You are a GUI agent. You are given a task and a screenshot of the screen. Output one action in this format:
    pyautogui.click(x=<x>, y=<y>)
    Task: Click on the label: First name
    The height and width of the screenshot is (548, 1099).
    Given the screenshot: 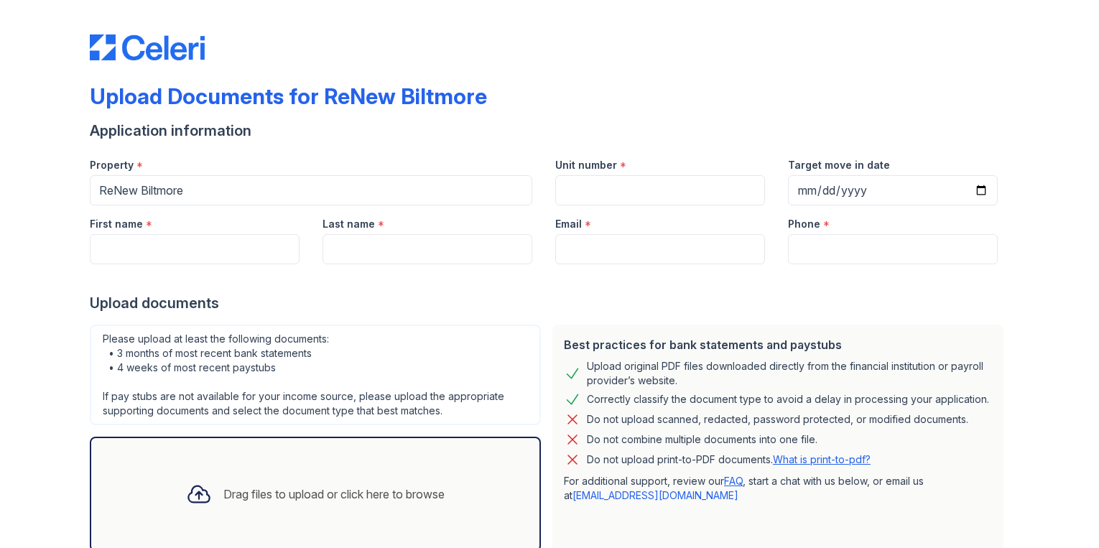 What is the action you would take?
    pyautogui.click(x=116, y=224)
    